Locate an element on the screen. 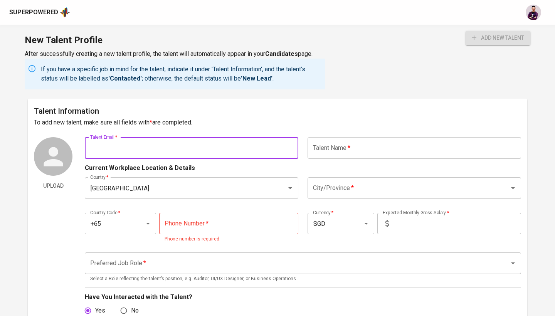 Image resolution: width=555 pixels, height=316 pixels. div: Almost there! Once you've completed all the fields marked with * under 'Talent Information', you'... is located at coordinates (498, 38).